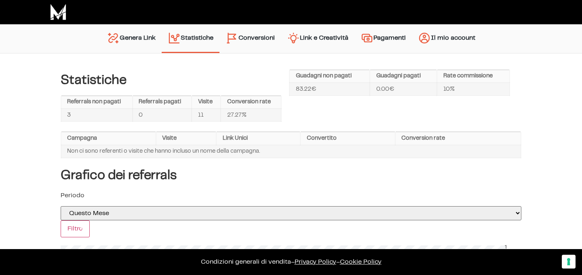  I want to click on img: payments.svg, so click(367, 38).